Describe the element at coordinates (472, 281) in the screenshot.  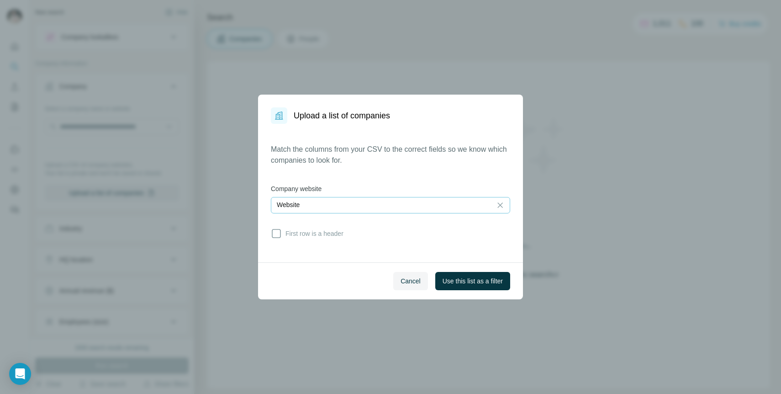
I see `button: Use this list as a filter` at that location.